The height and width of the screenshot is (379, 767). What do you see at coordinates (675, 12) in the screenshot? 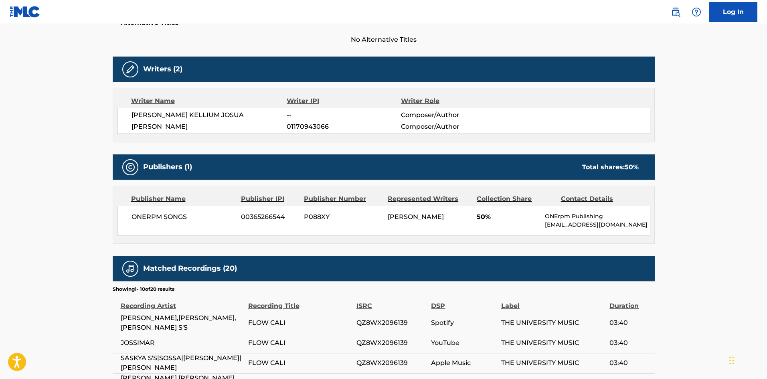
I see `img: search` at bounding box center [675, 12].